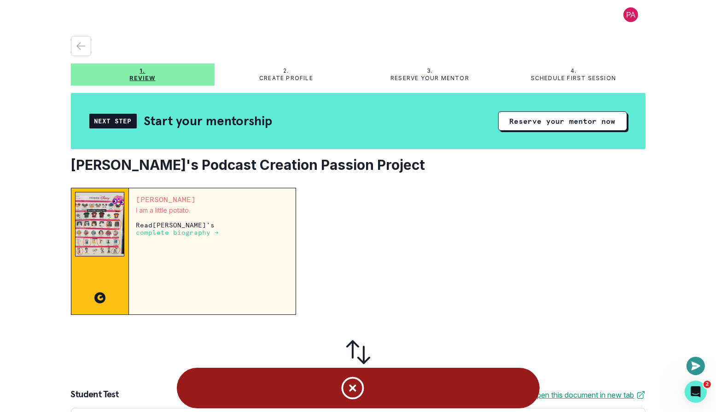 The height and width of the screenshot is (412, 716). What do you see at coordinates (178, 232) in the screenshot?
I see `a: complete biography →` at bounding box center [178, 232].